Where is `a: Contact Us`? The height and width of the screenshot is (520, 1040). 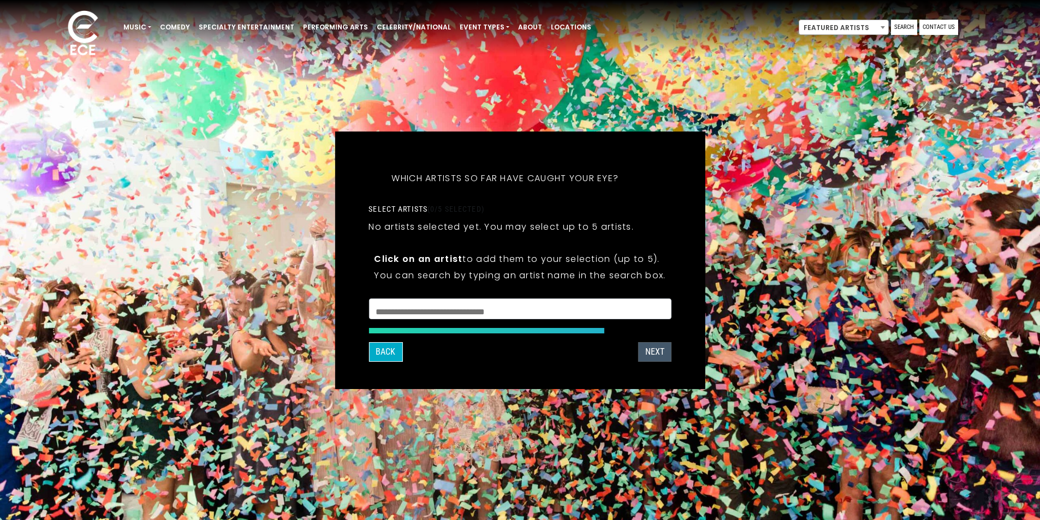
a: Contact Us is located at coordinates (938, 27).